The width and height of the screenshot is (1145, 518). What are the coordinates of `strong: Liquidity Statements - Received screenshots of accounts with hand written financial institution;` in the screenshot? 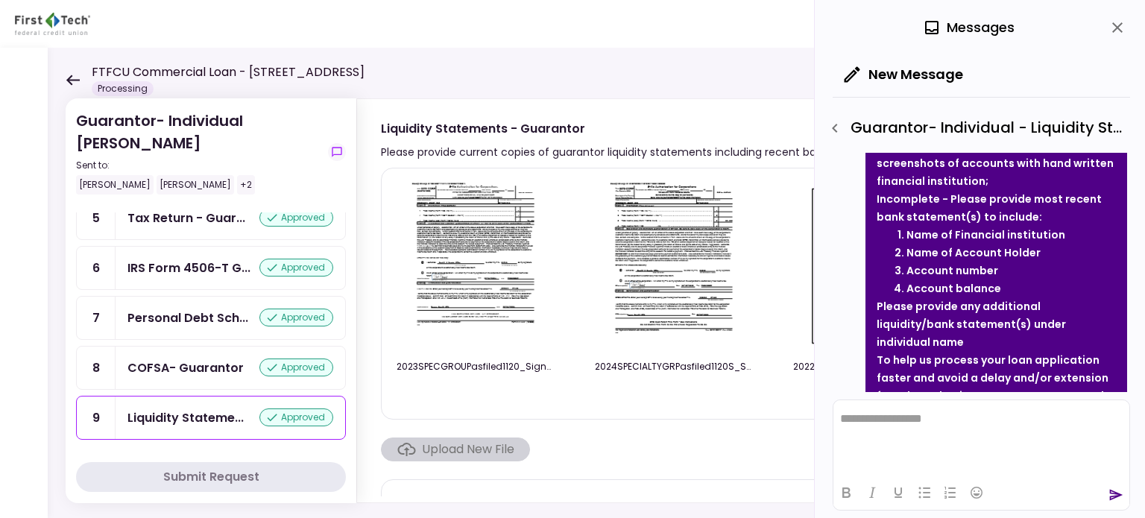 It's located at (995, 163).